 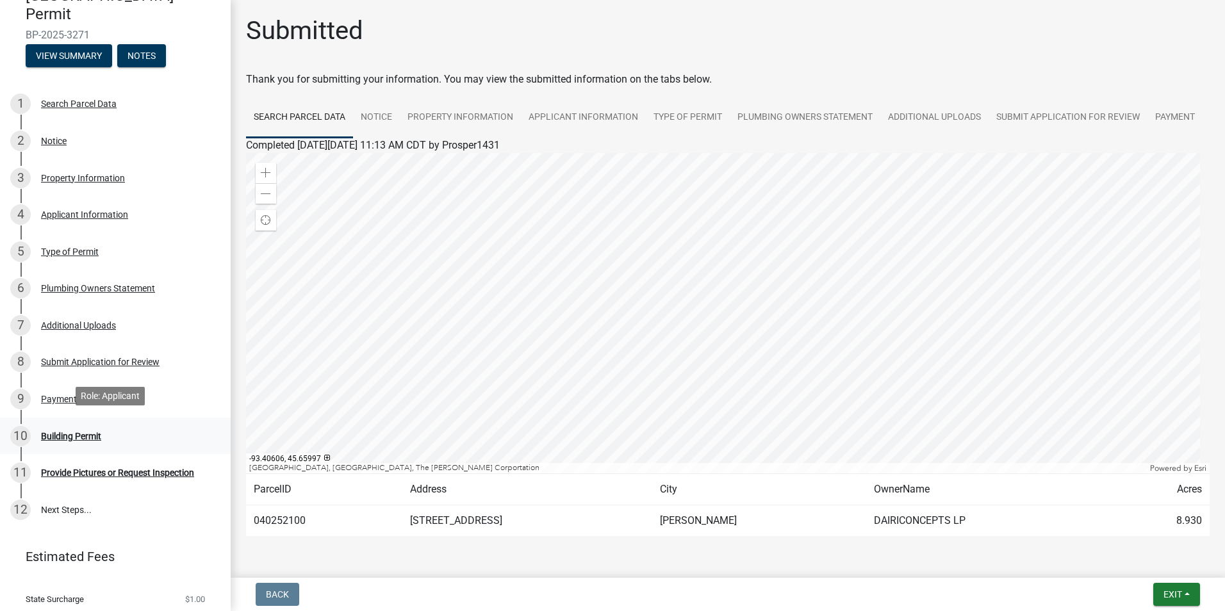 I want to click on button: Notes, so click(x=142, y=56).